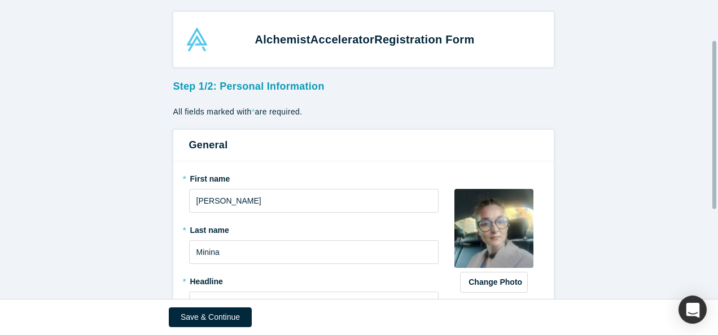 Image resolution: width=718 pixels, height=335 pixels. I want to click on p: All fields marked with are required., so click(363, 112).